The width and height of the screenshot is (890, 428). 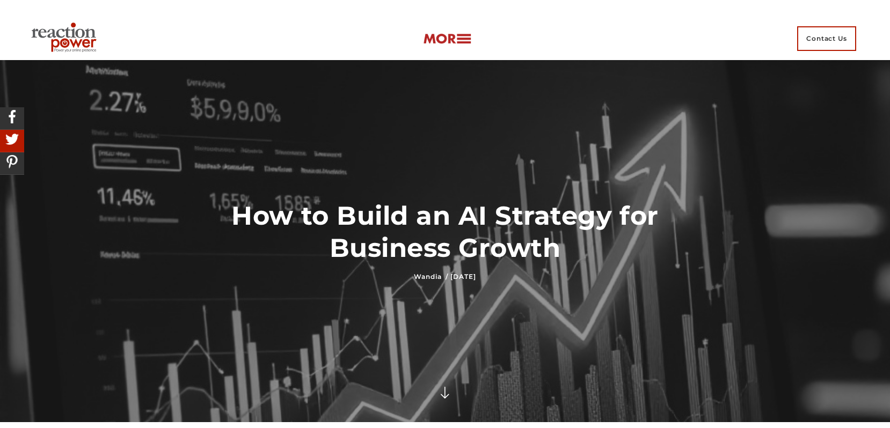 I want to click on span: Contact Us, so click(x=827, y=39).